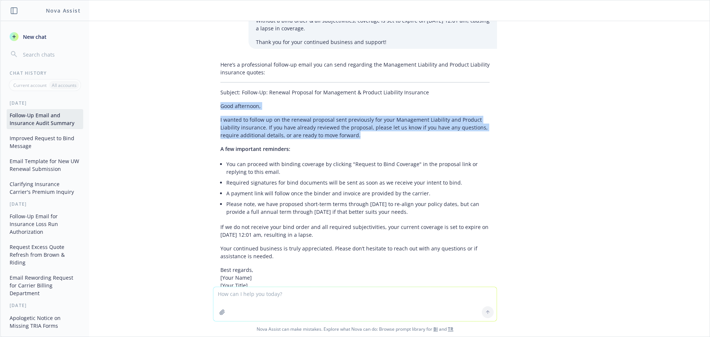  Describe the element at coordinates (34, 37) in the screenshot. I see `span: New chat` at that location.